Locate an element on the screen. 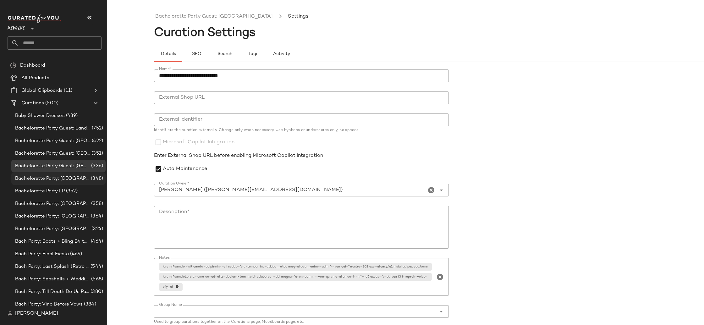 The image size is (704, 325). span: (348) is located at coordinates (96, 178).